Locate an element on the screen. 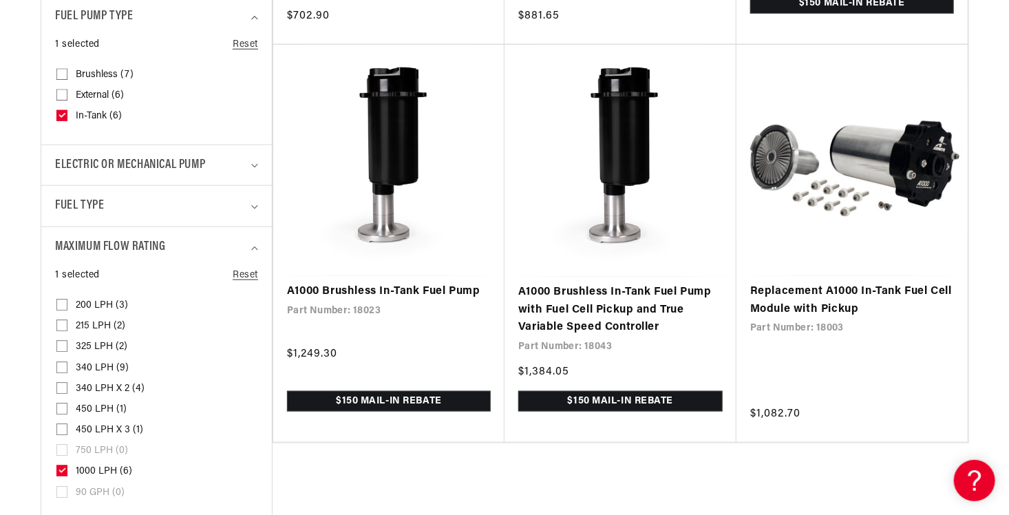  summary: Fuel Type (0 selected) is located at coordinates (156, 206).